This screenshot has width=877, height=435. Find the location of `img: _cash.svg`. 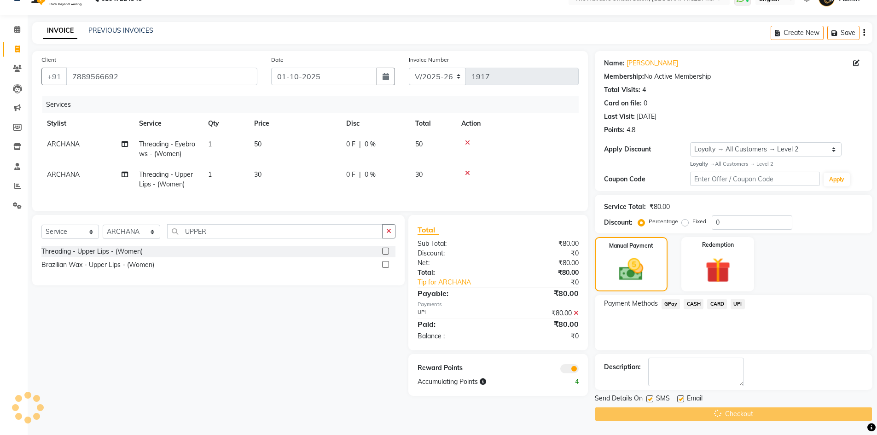

img: _cash.svg is located at coordinates (631, 269).